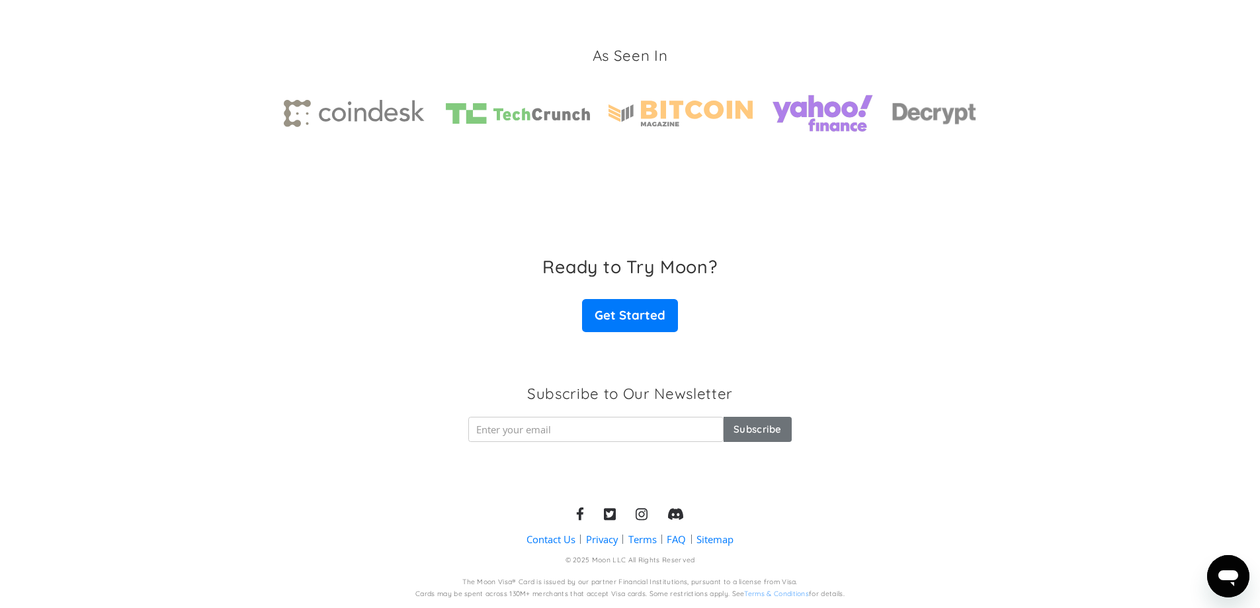 The image size is (1260, 608). I want to click on img: TechCrunch, so click(518, 113).